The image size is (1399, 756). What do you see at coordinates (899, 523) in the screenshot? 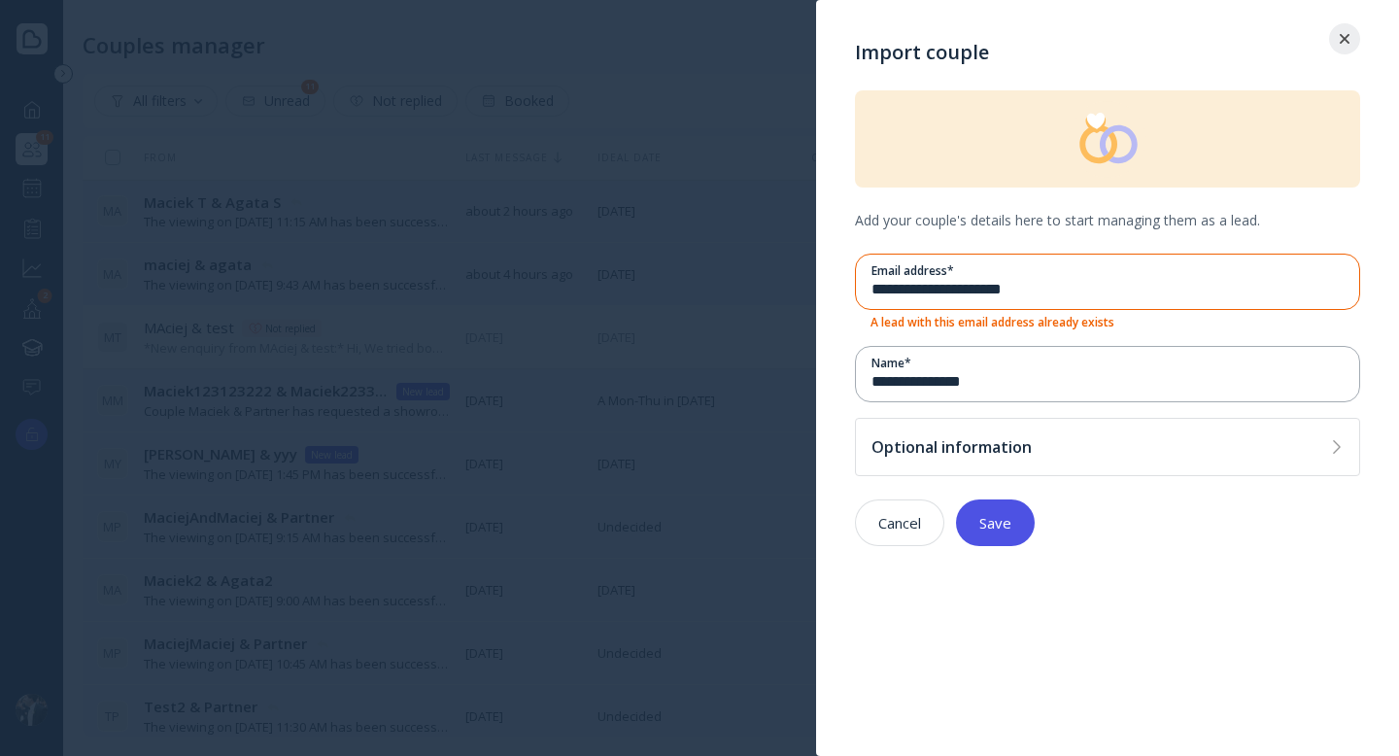
I see `div: Cancel` at bounding box center [899, 523].